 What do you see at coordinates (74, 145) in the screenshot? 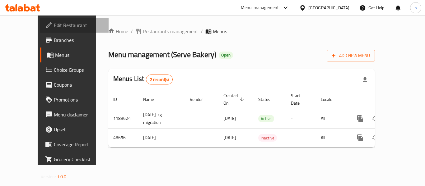
I see `a: Coverage Report` at bounding box center [74, 145].